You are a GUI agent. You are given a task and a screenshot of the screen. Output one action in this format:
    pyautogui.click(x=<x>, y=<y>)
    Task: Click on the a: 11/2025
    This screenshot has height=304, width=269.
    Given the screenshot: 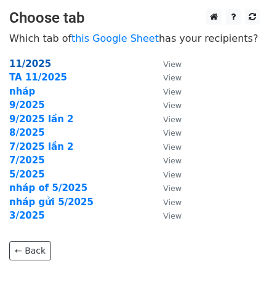 What is the action you would take?
    pyautogui.click(x=30, y=64)
    